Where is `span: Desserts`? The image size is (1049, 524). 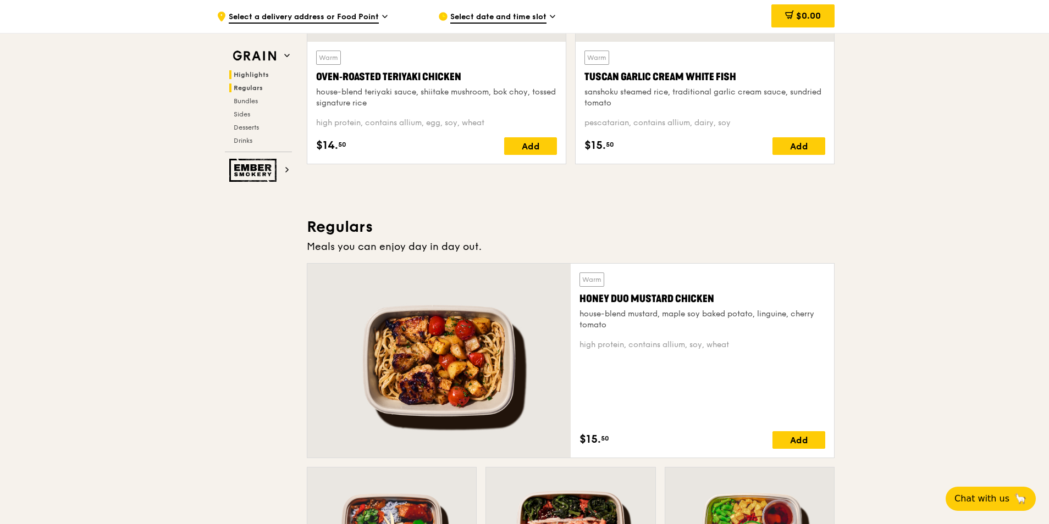 span: Desserts is located at coordinates (246, 128).